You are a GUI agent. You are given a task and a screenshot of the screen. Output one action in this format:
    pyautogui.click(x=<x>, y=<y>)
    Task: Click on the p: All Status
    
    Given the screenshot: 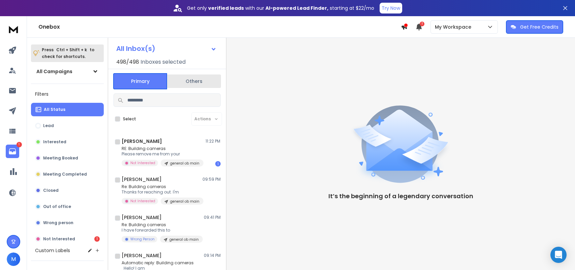 What is the action you would take?
    pyautogui.click(x=55, y=109)
    